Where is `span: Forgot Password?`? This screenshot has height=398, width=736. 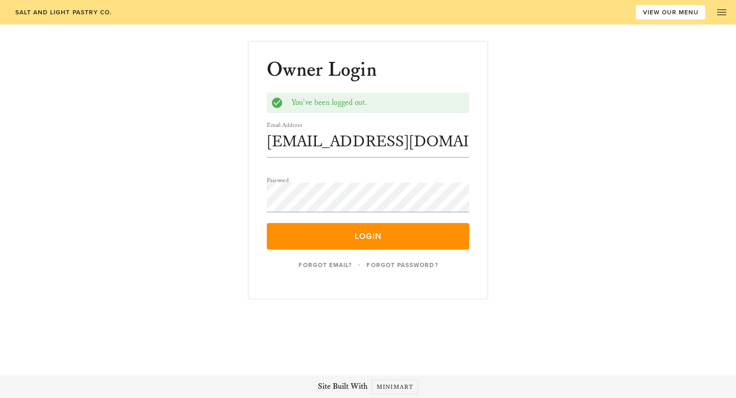 span: Forgot Password? is located at coordinates (402, 265).